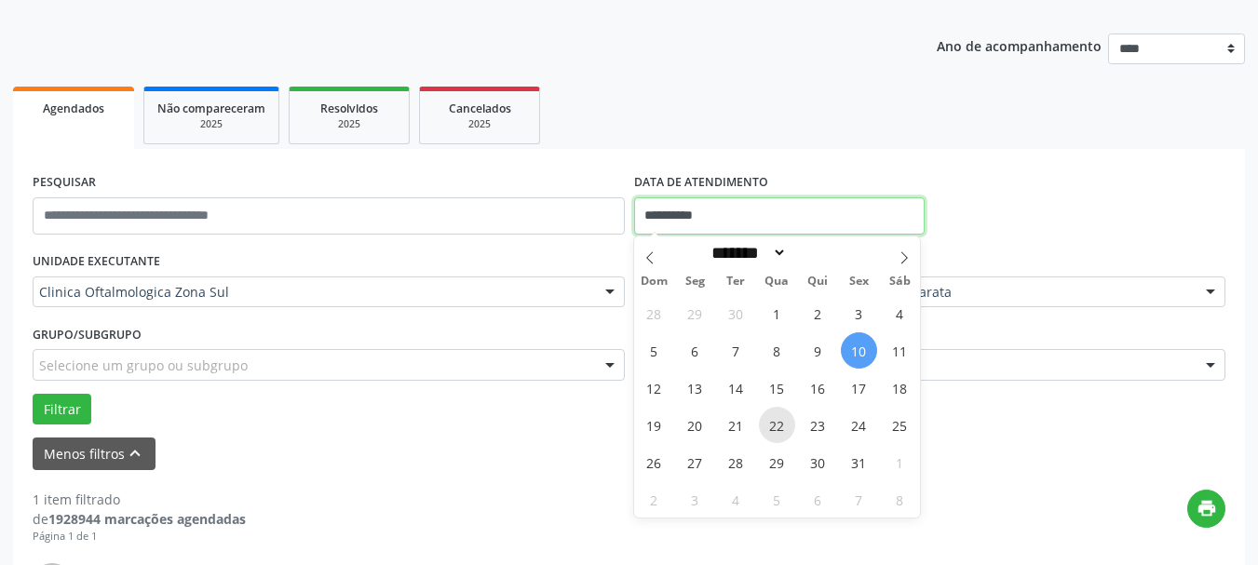 The width and height of the screenshot is (1258, 565). What do you see at coordinates (777, 281) in the screenshot?
I see `span: Qua` at bounding box center [777, 281].